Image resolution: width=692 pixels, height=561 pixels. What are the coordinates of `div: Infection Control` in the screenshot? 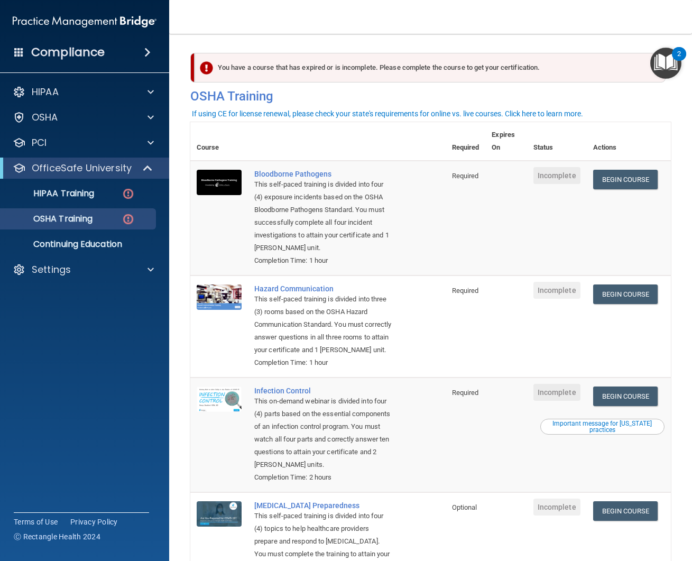 It's located at (324, 391).